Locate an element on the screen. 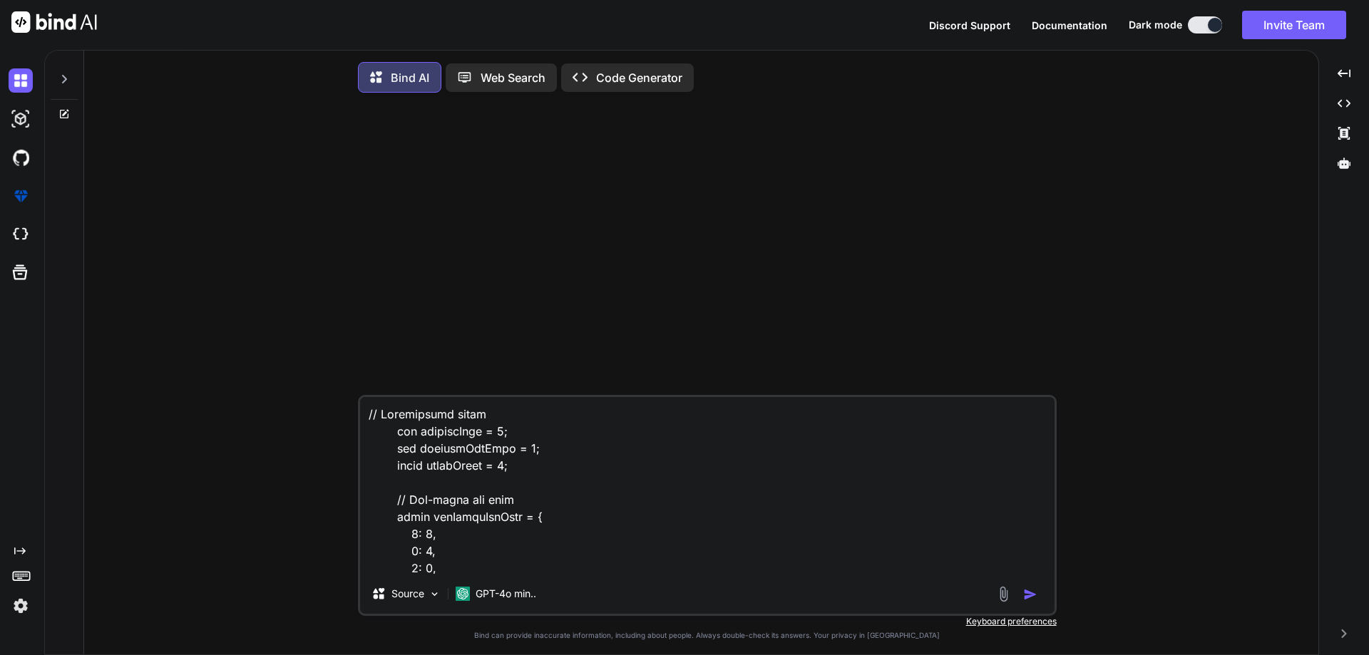 This screenshot has height=655, width=1369. img: darkAi-studio is located at coordinates (21, 119).